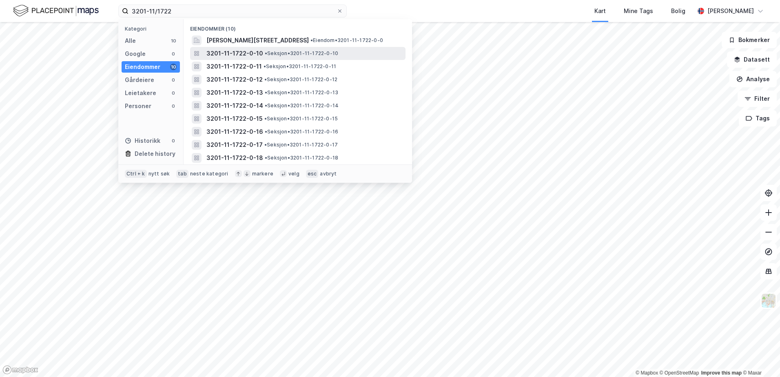 This screenshot has width=780, height=377. Describe the element at coordinates (235, 53) in the screenshot. I see `span: 3201-11-1722-0-10` at that location.